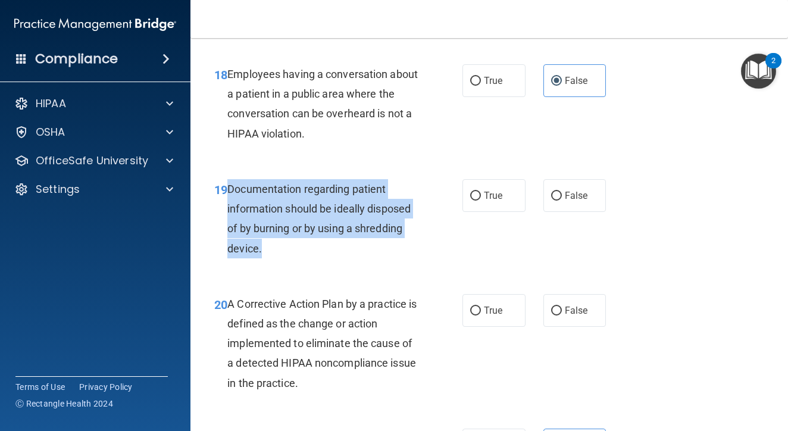  Describe the element at coordinates (221, 75) in the screenshot. I see `span: 18` at that location.